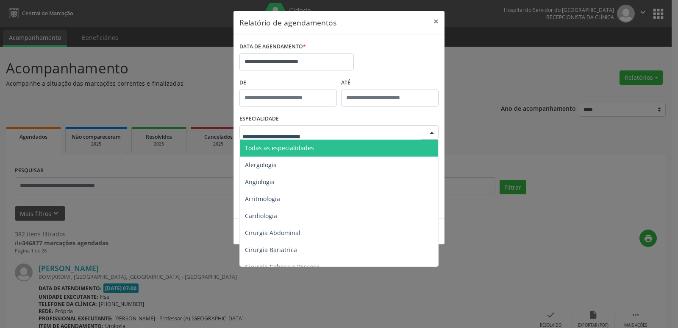 The height and width of the screenshot is (328, 678). What do you see at coordinates (436, 21) in the screenshot?
I see `button: Close` at bounding box center [436, 21].